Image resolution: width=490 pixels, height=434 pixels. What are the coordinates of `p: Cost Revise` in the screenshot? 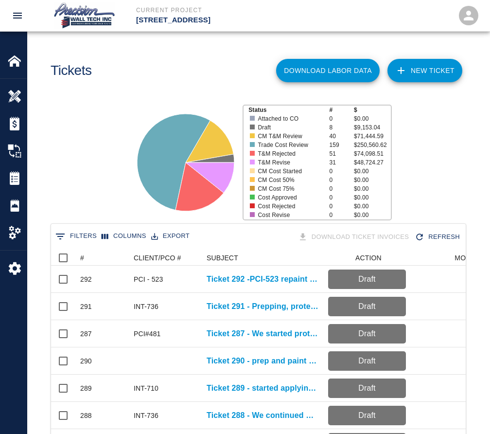 It's located at (290, 215).